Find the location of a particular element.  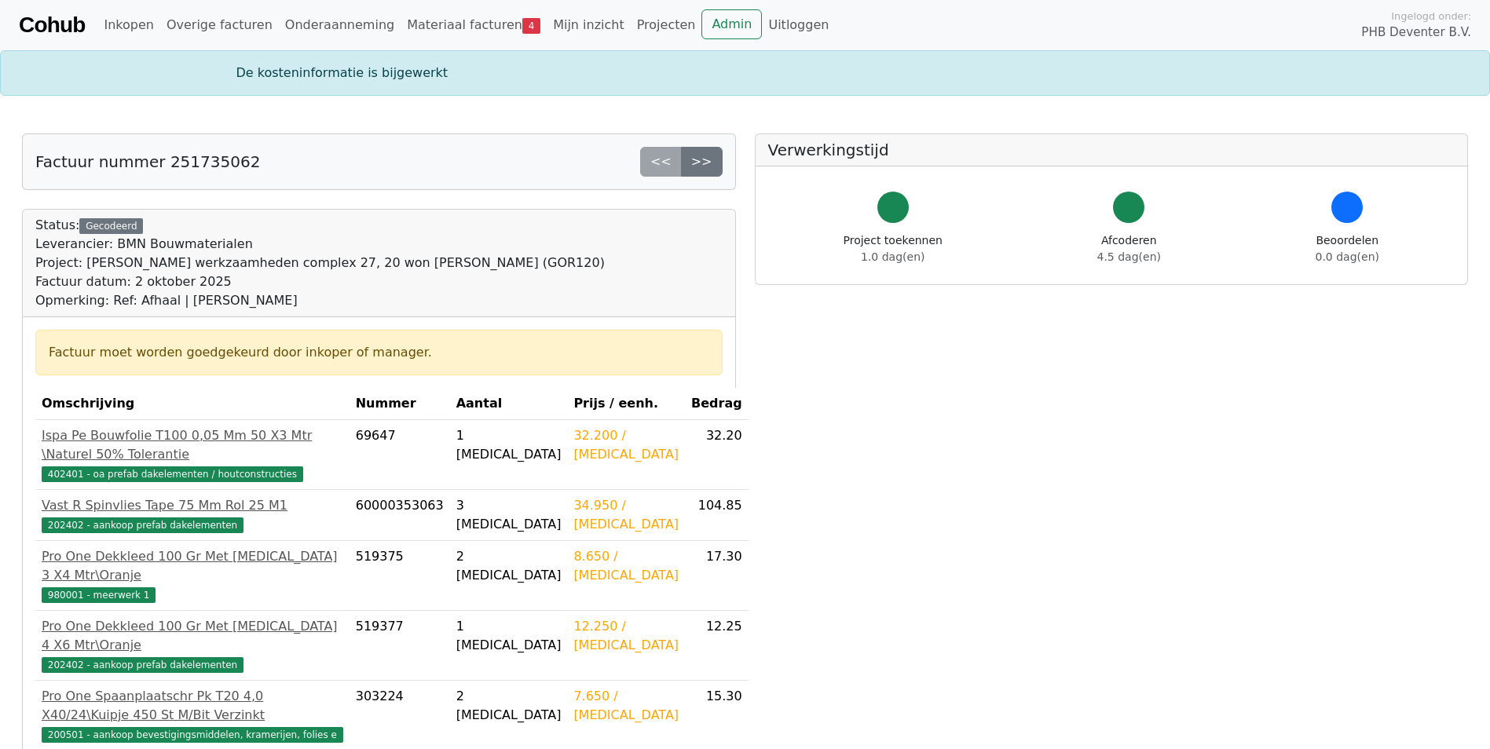

th: Nummer is located at coordinates (400, 404).